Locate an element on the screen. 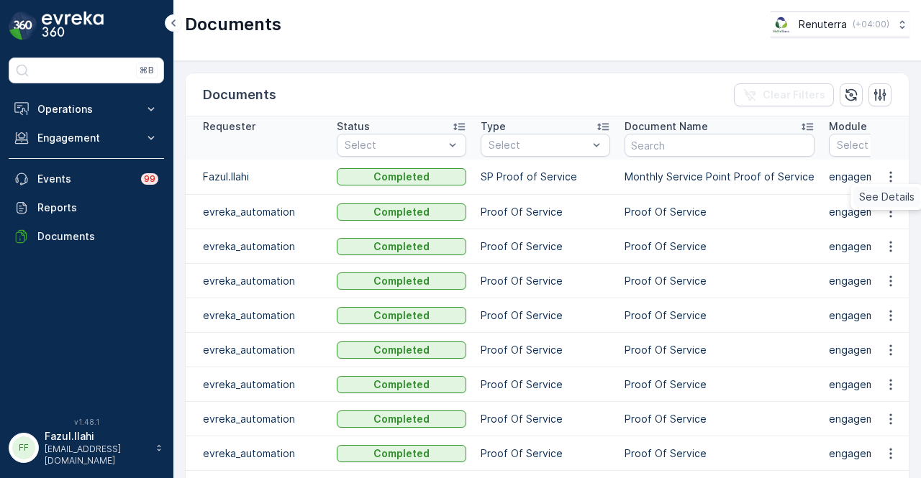  input: Search is located at coordinates (719, 145).